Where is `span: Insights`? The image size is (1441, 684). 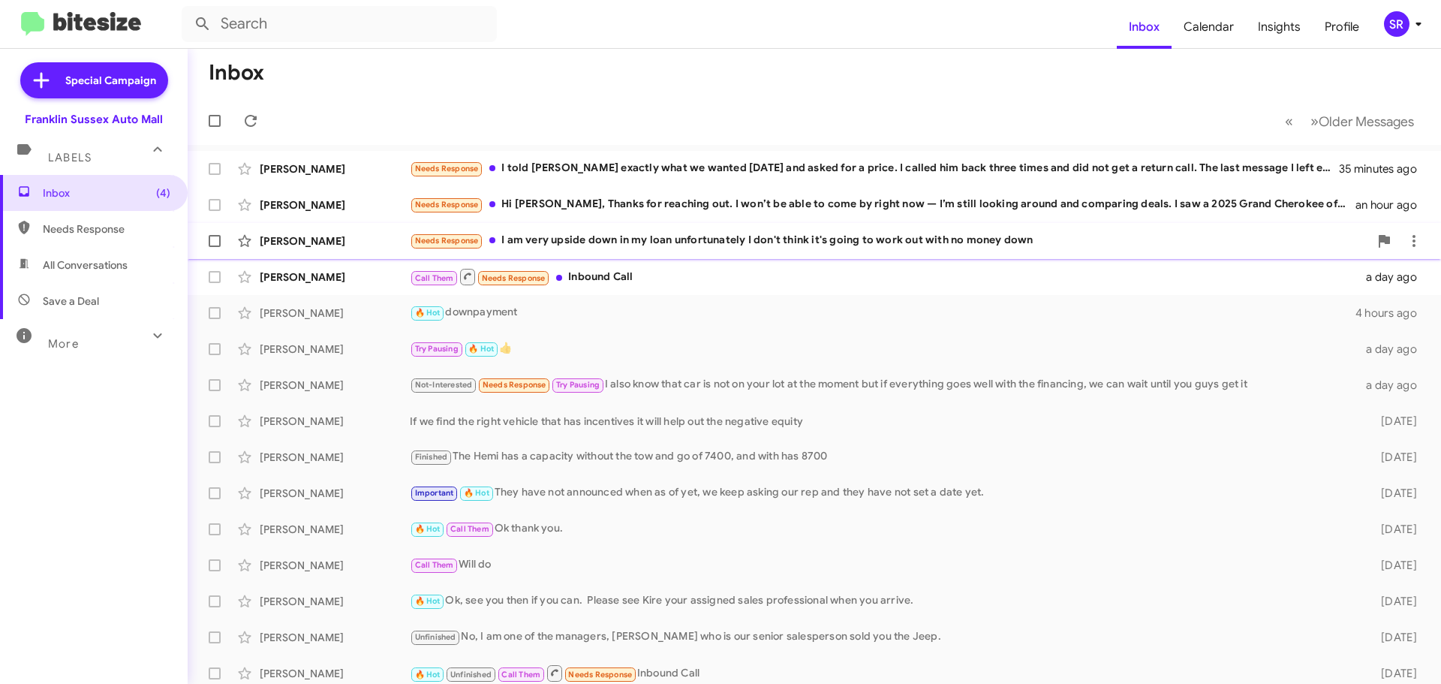
span: Insights is located at coordinates (1279, 27).